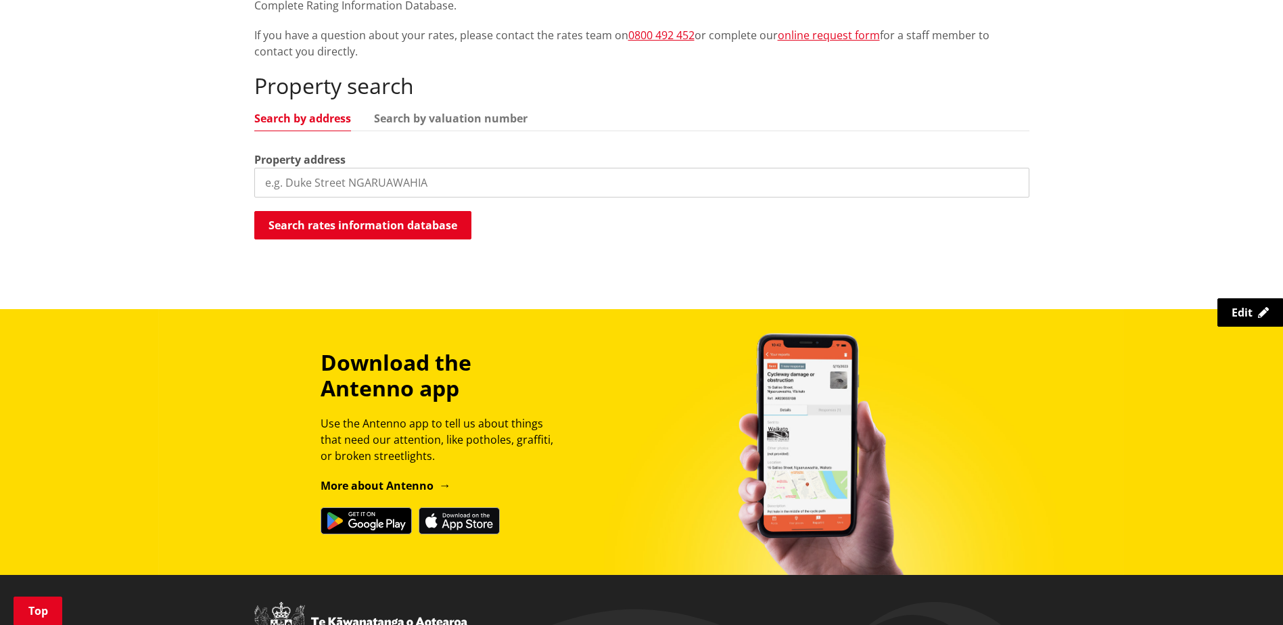 Image resolution: width=1283 pixels, height=625 pixels. Describe the element at coordinates (302, 118) in the screenshot. I see `a: Search by address` at that location.